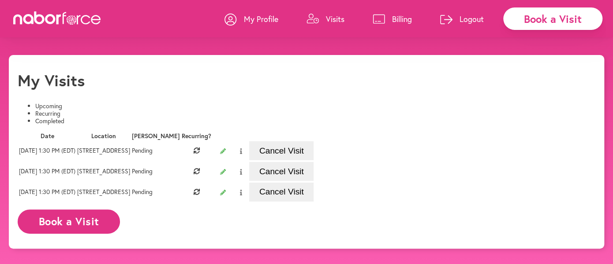  I want to click on li: Upcoming, so click(315, 106).